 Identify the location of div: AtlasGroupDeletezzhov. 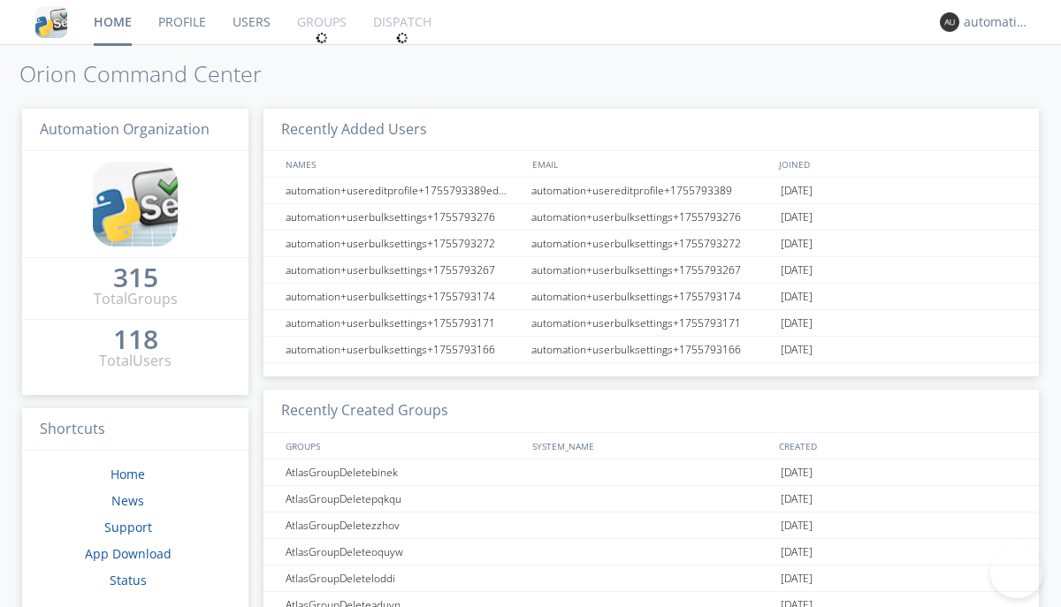
(403, 525).